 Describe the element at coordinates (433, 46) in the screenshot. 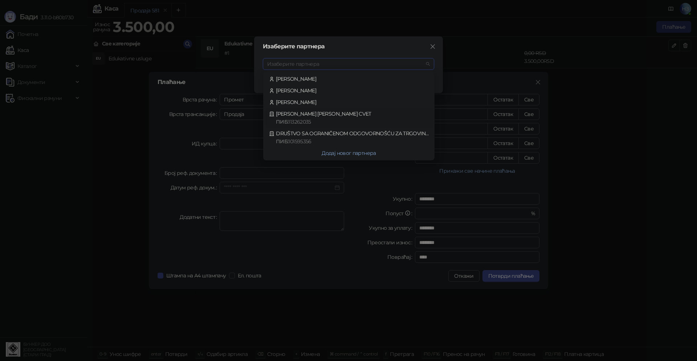

I see `span: close` at that location.